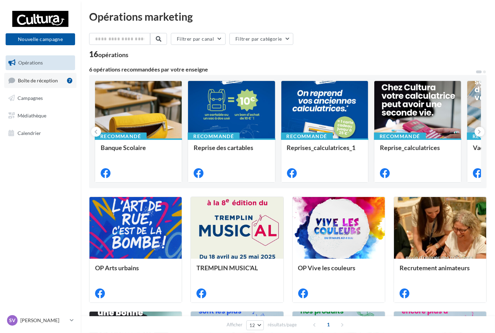  Describe the element at coordinates (109, 54) in the screenshot. I see `div: 16` at that location.